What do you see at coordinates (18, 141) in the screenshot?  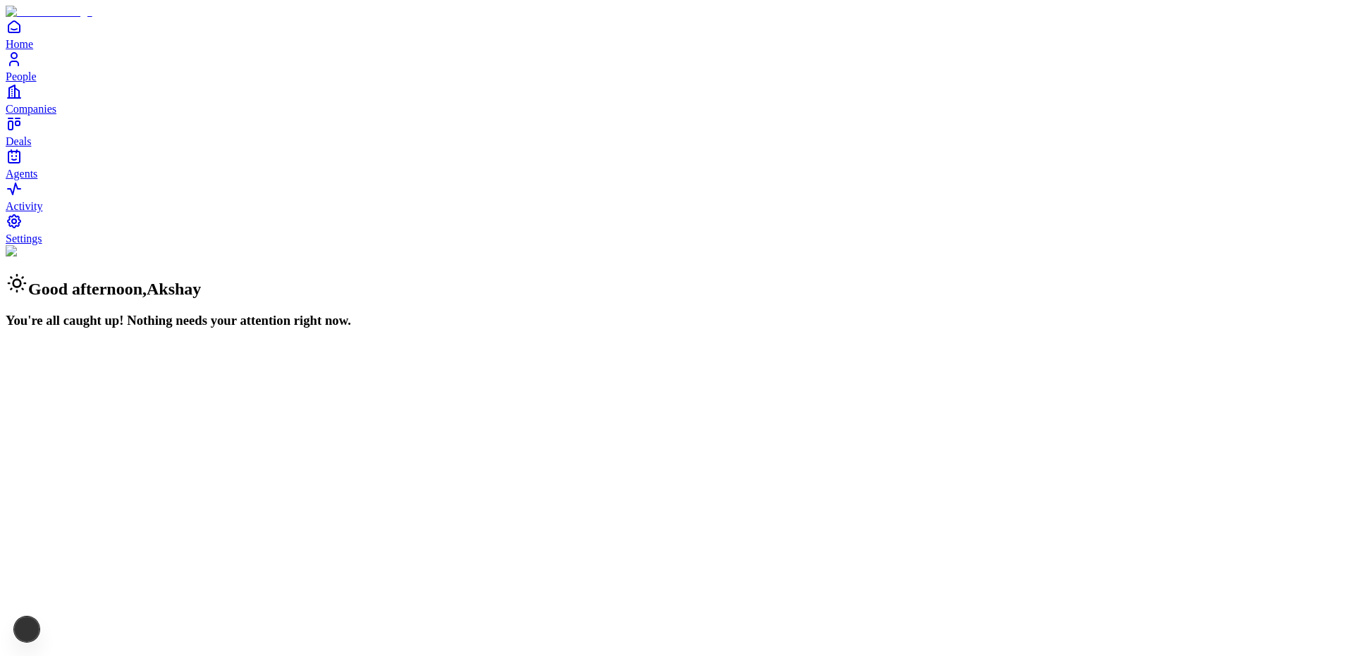 I see `span: Deals` at bounding box center [18, 141].